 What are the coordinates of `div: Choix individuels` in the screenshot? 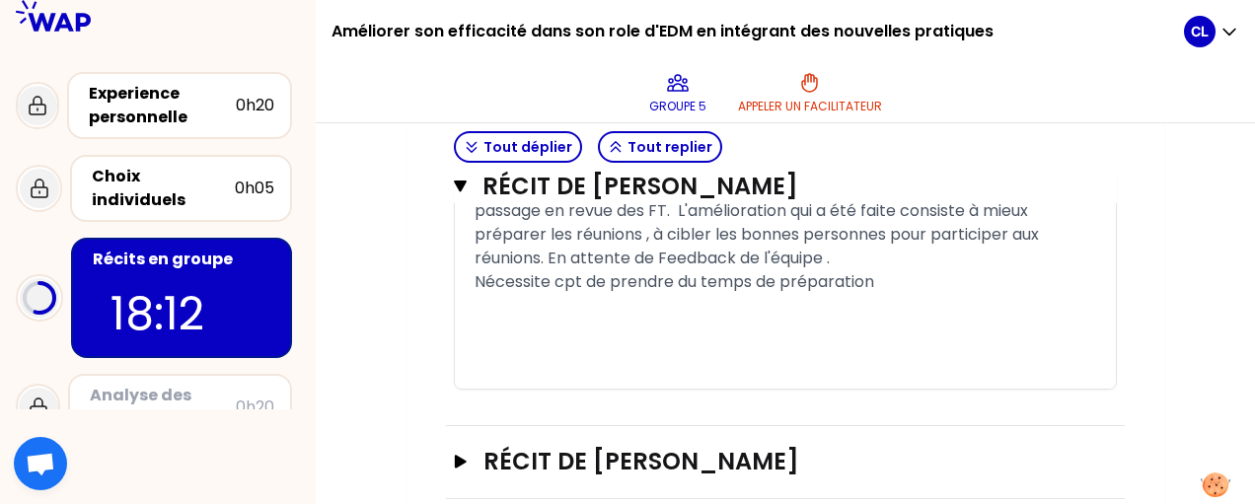 It's located at (163, 188).